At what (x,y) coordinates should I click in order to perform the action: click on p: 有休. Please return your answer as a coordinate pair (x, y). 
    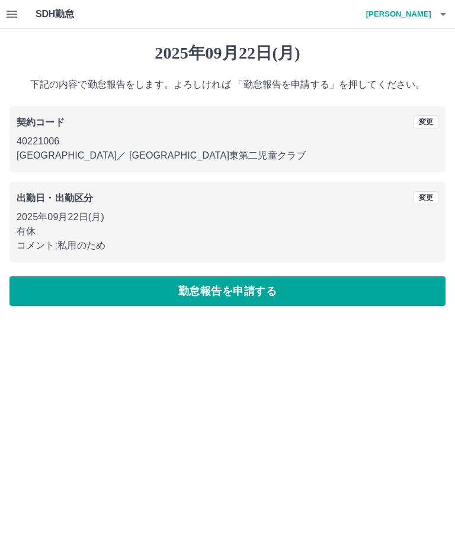
    Looking at the image, I should click on (227, 232).